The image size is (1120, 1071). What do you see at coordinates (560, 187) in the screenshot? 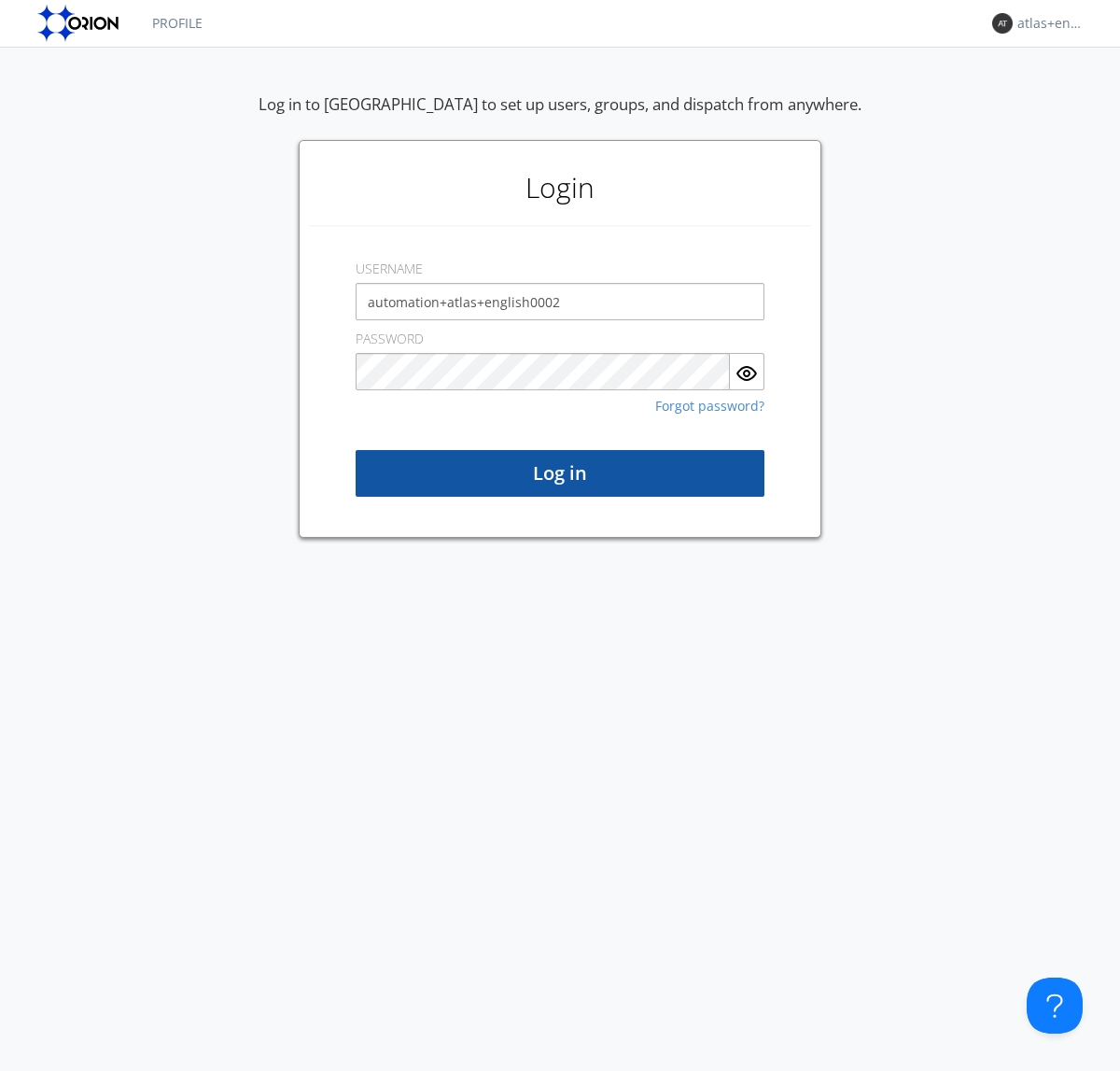
I see `h1: Login` at bounding box center [560, 187].